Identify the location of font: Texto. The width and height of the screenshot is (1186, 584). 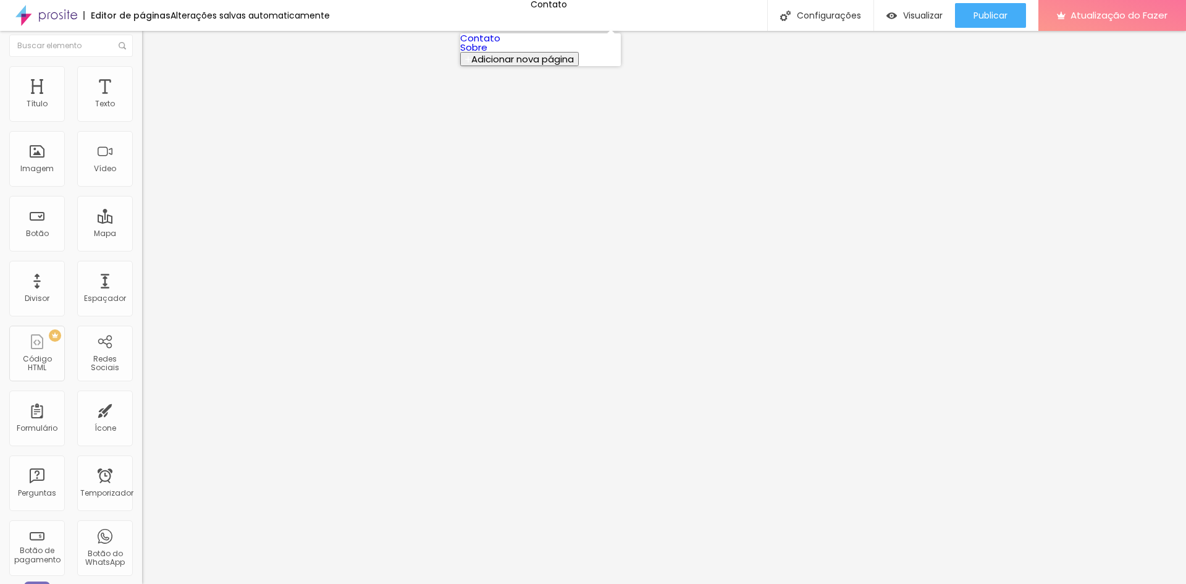
(105, 103).